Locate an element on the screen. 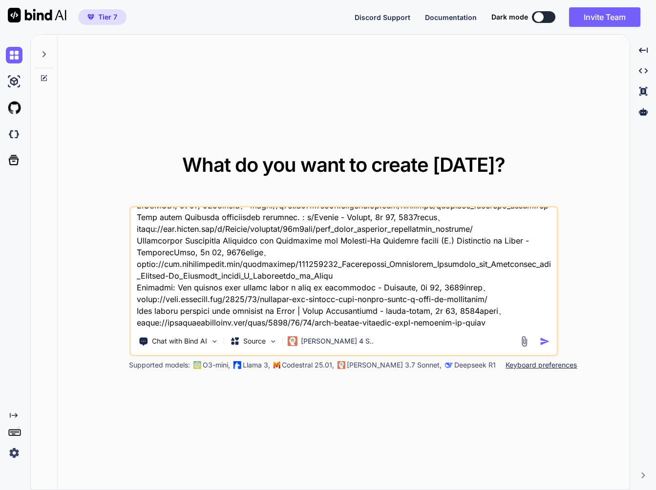 The image size is (656, 490). button: premiumTier 7 is located at coordinates (102, 17).